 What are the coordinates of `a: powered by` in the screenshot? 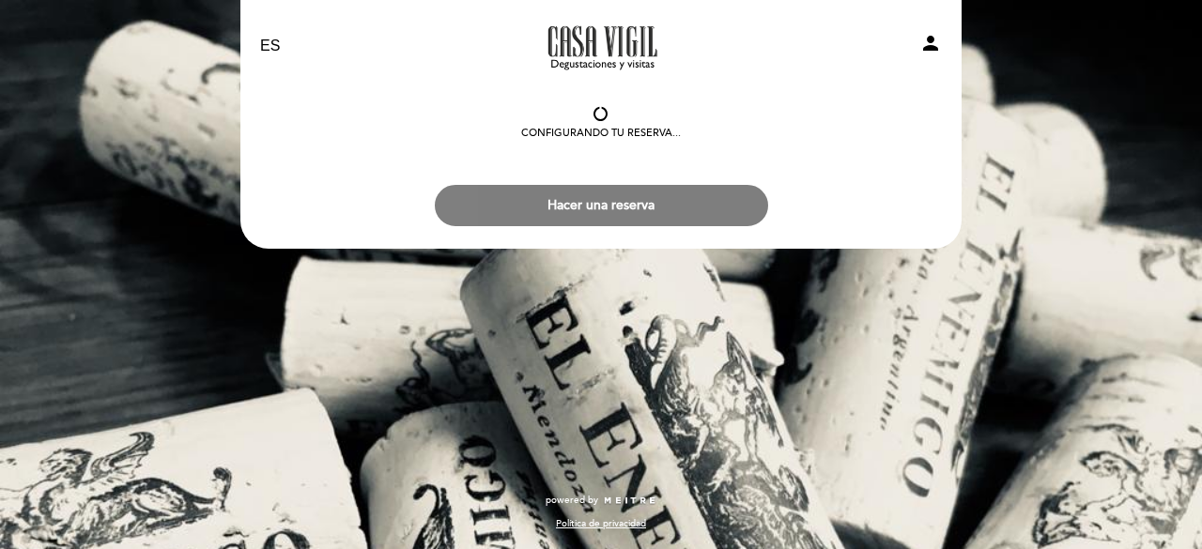 It's located at (601, 501).